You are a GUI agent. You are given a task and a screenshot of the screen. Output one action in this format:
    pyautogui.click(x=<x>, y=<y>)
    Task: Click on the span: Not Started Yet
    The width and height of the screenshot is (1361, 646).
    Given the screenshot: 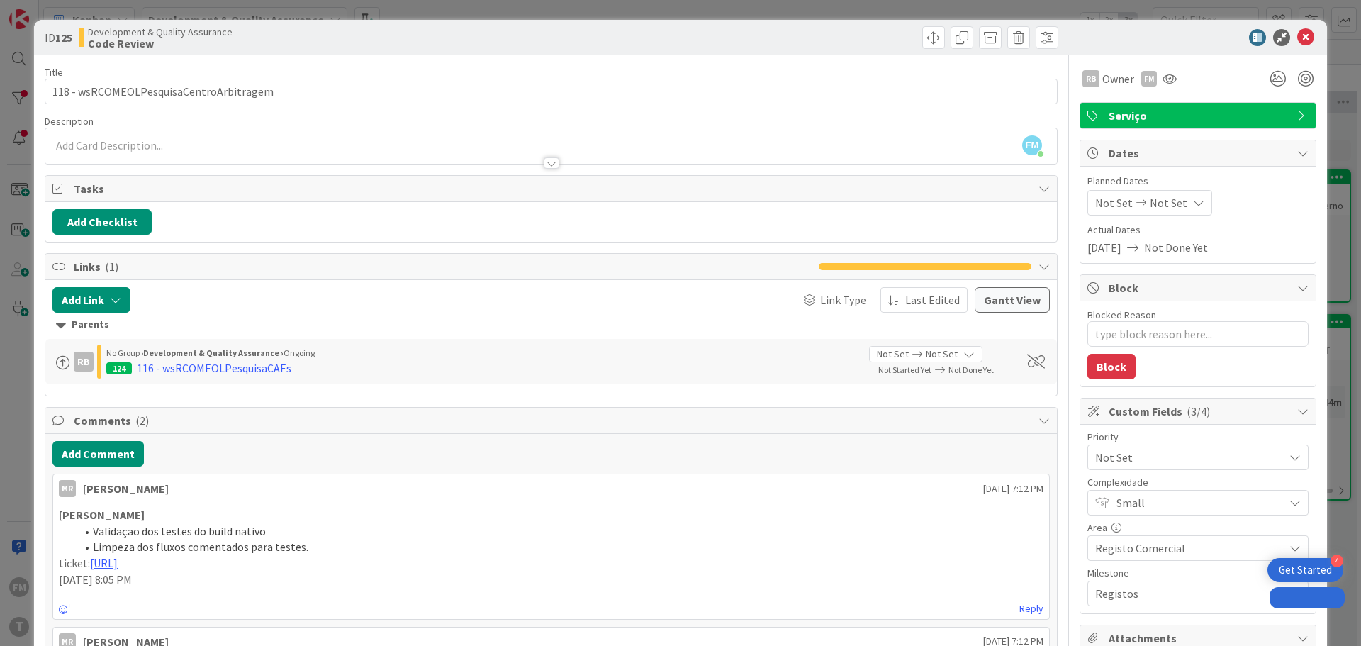 What is the action you would take?
    pyautogui.click(x=904, y=369)
    